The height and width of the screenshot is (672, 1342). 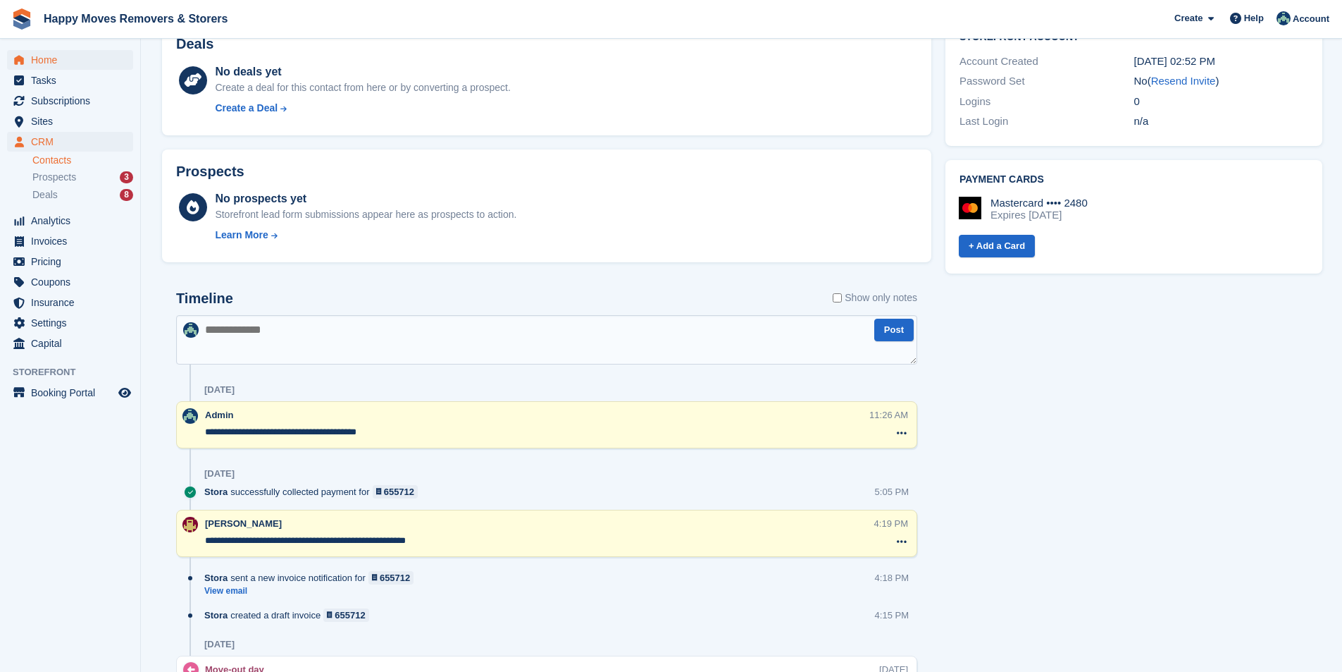 I want to click on span: Pricing, so click(x=73, y=261).